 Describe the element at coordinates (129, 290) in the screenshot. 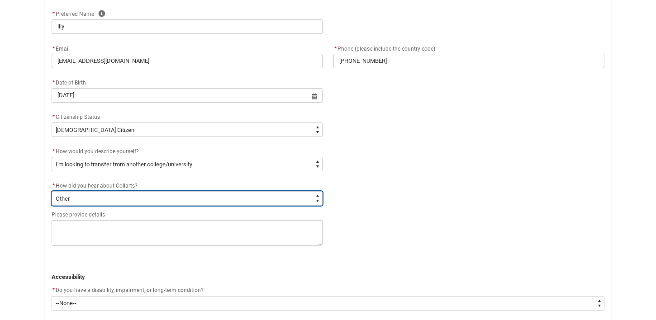

I see `span: Do you have a disability, impairment, or long-term condition?` at that location.